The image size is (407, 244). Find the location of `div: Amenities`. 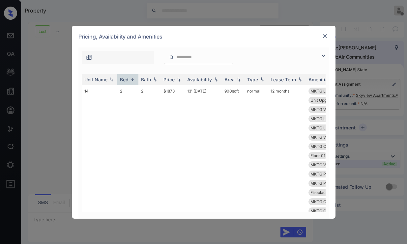

div: Amenities is located at coordinates (320, 79).